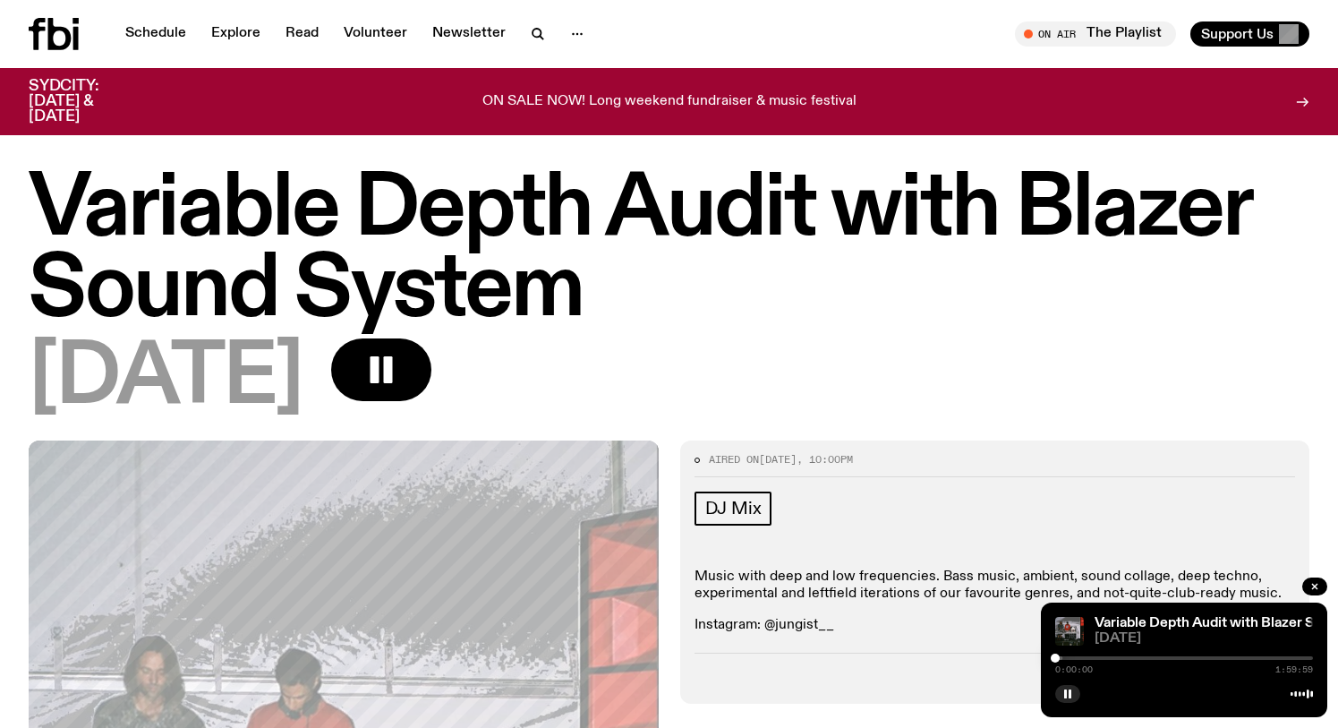 This screenshot has height=728, width=1338. What do you see at coordinates (469, 34) in the screenshot?
I see `a: Newsletter` at bounding box center [469, 34].